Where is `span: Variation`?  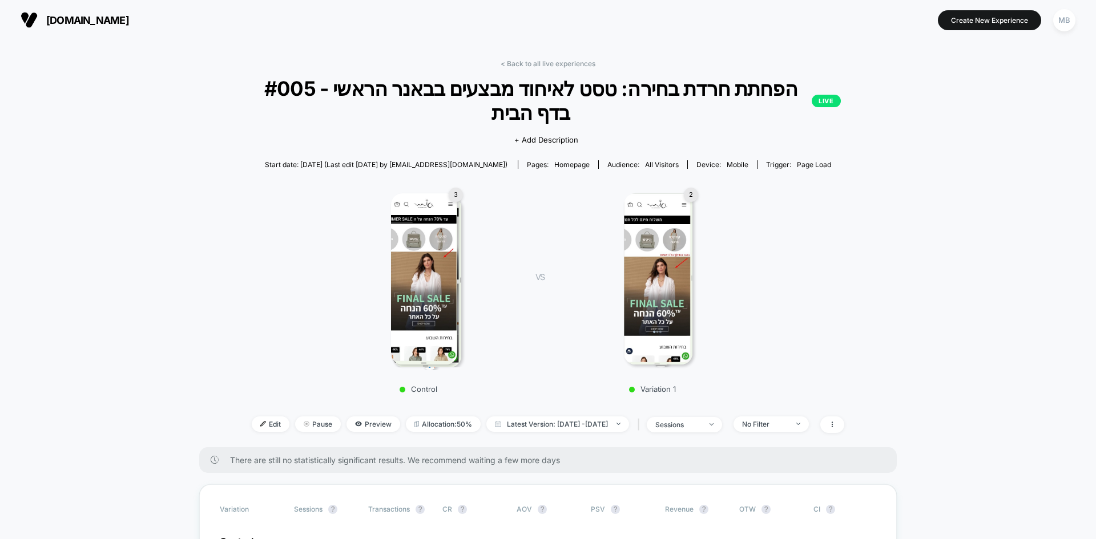 span: Variation is located at coordinates (251, 510).